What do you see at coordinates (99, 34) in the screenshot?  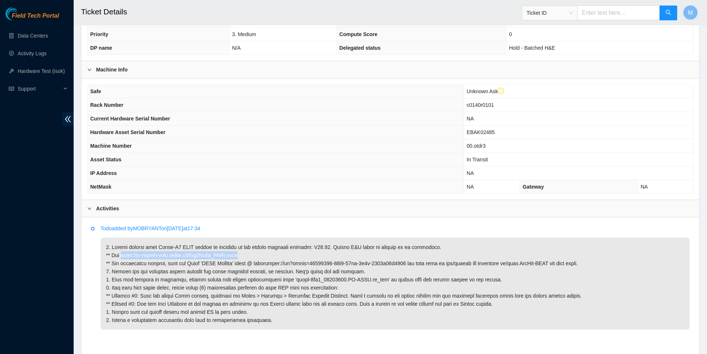 I see `span: Priority` at bounding box center [99, 34].